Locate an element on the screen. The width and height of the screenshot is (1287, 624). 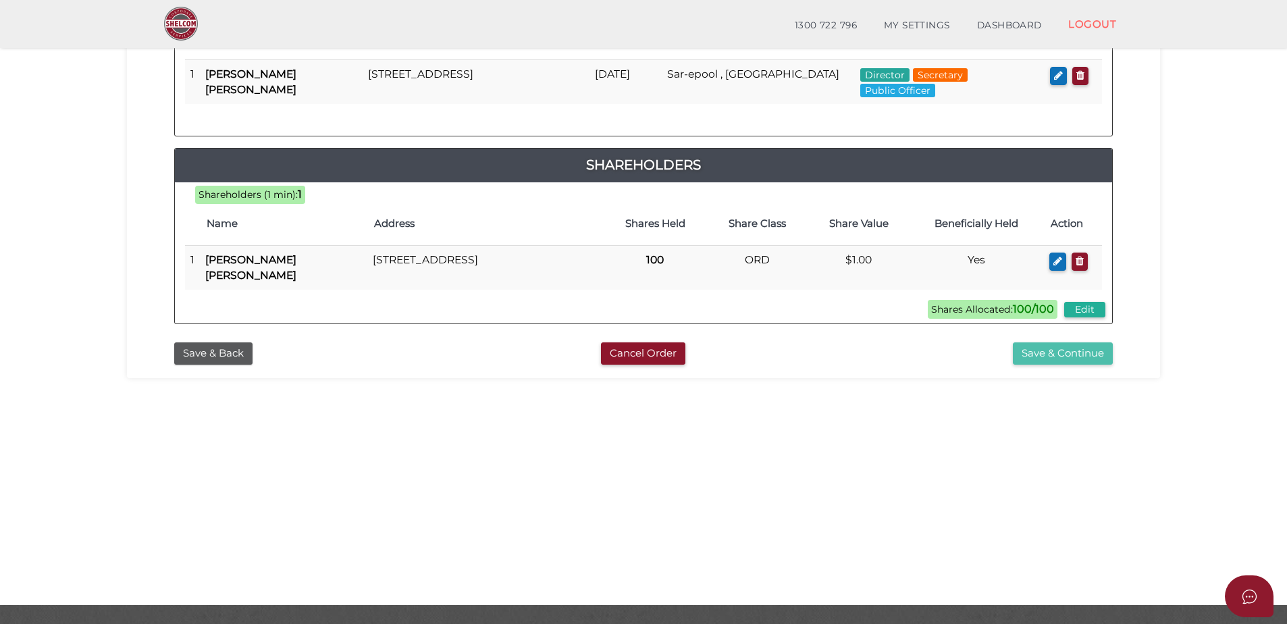
a: MY SETTINGS is located at coordinates (917, 26).